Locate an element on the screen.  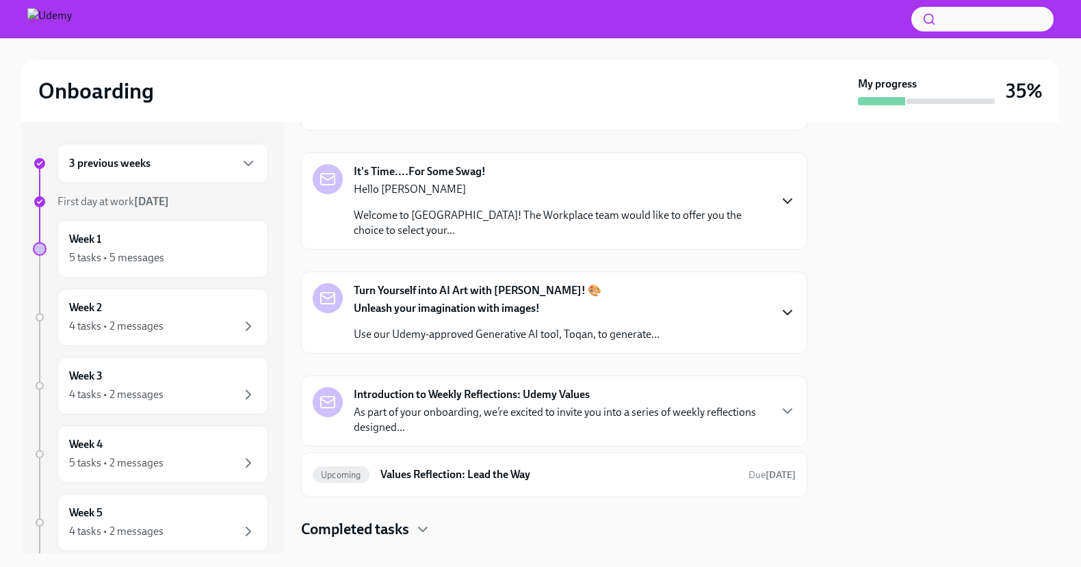
div: 5 tasks • 5 messages is located at coordinates (116, 258).